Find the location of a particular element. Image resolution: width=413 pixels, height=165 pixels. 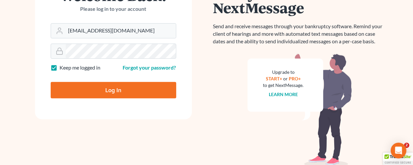

a: START+ is located at coordinates (274, 78).